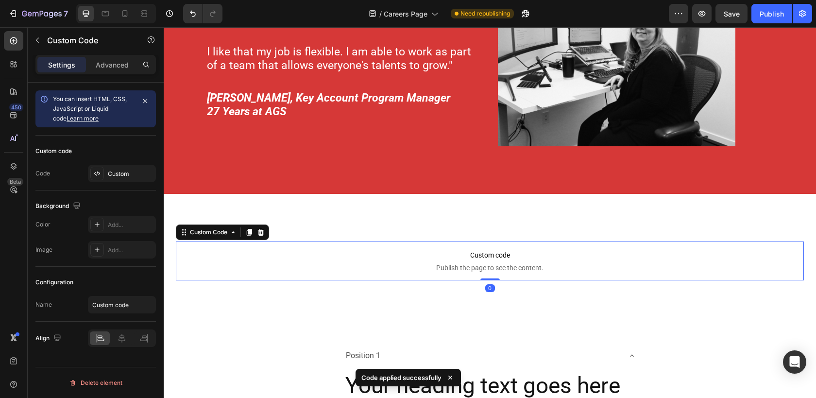 Image resolution: width=816 pixels, height=398 pixels. I want to click on div: Undo/Redo, so click(203, 14).